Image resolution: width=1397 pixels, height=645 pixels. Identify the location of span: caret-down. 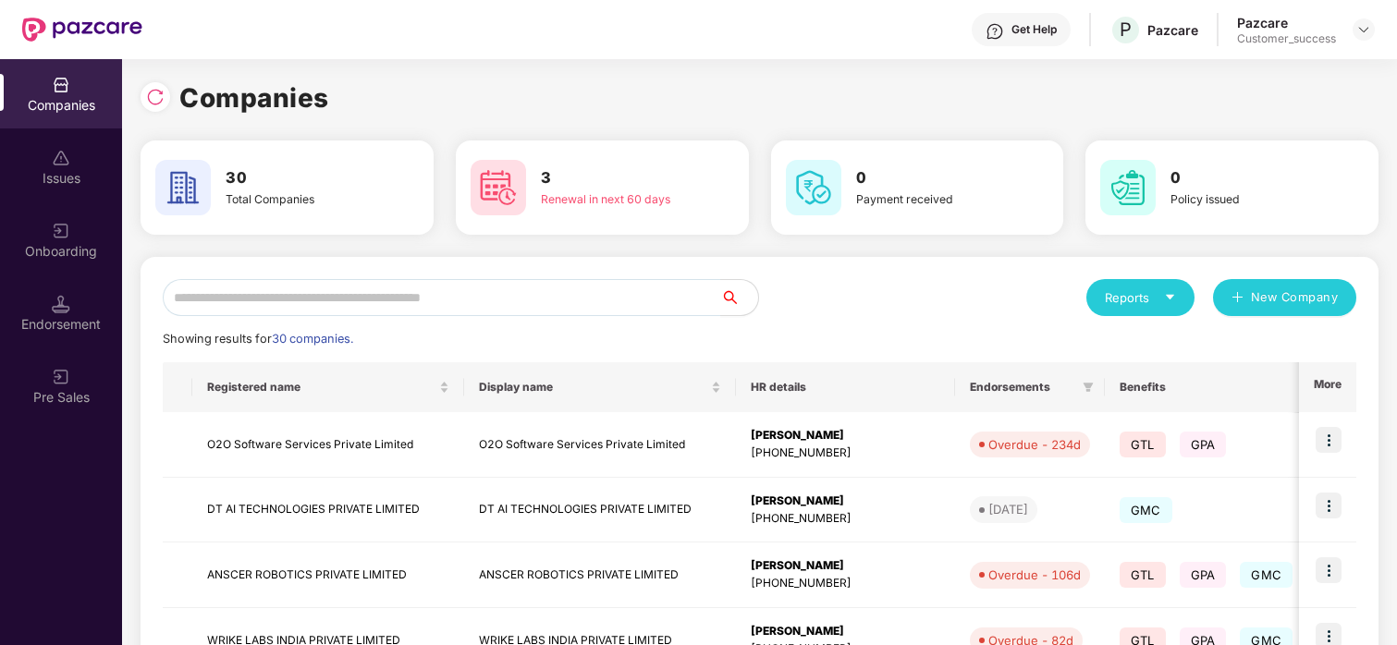
(1170, 297).